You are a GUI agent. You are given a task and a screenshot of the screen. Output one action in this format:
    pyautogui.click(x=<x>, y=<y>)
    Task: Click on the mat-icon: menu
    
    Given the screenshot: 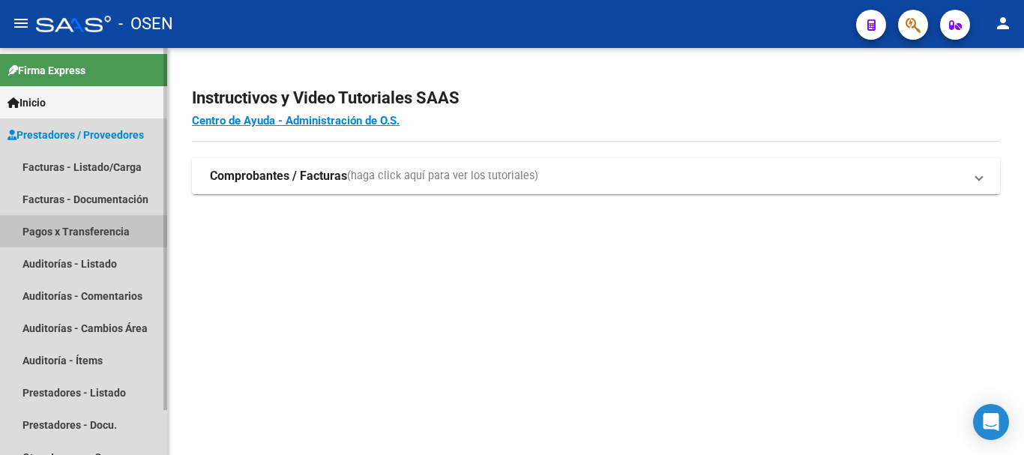 What is the action you would take?
    pyautogui.click(x=21, y=23)
    